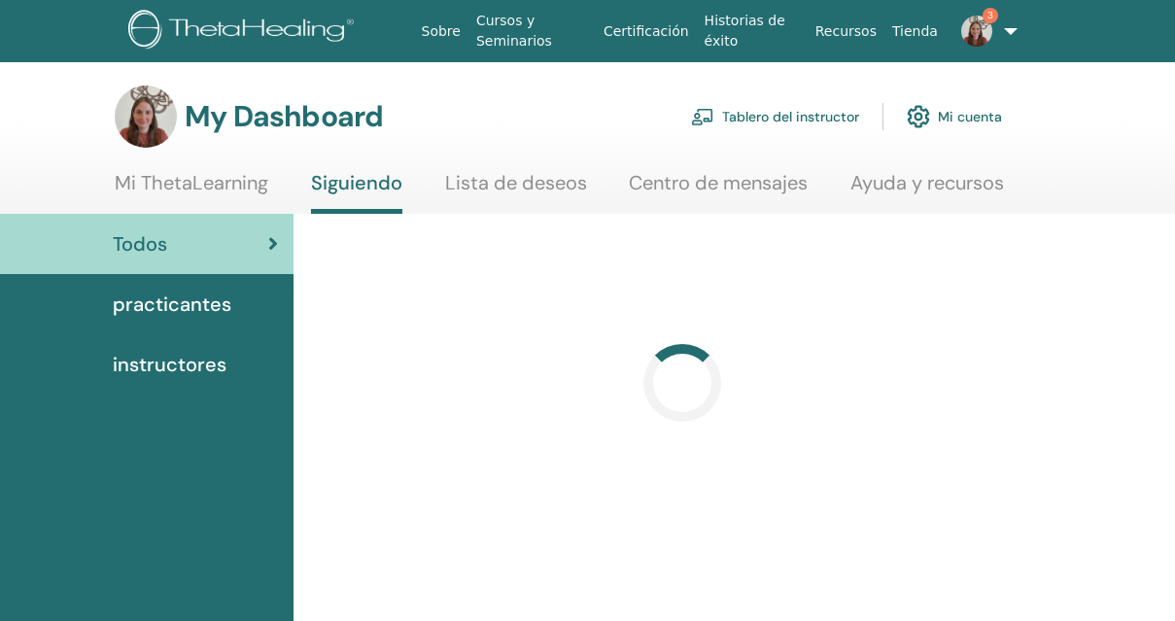 The height and width of the screenshot is (621, 1175). I want to click on a: Historias de éxito, so click(752, 31).